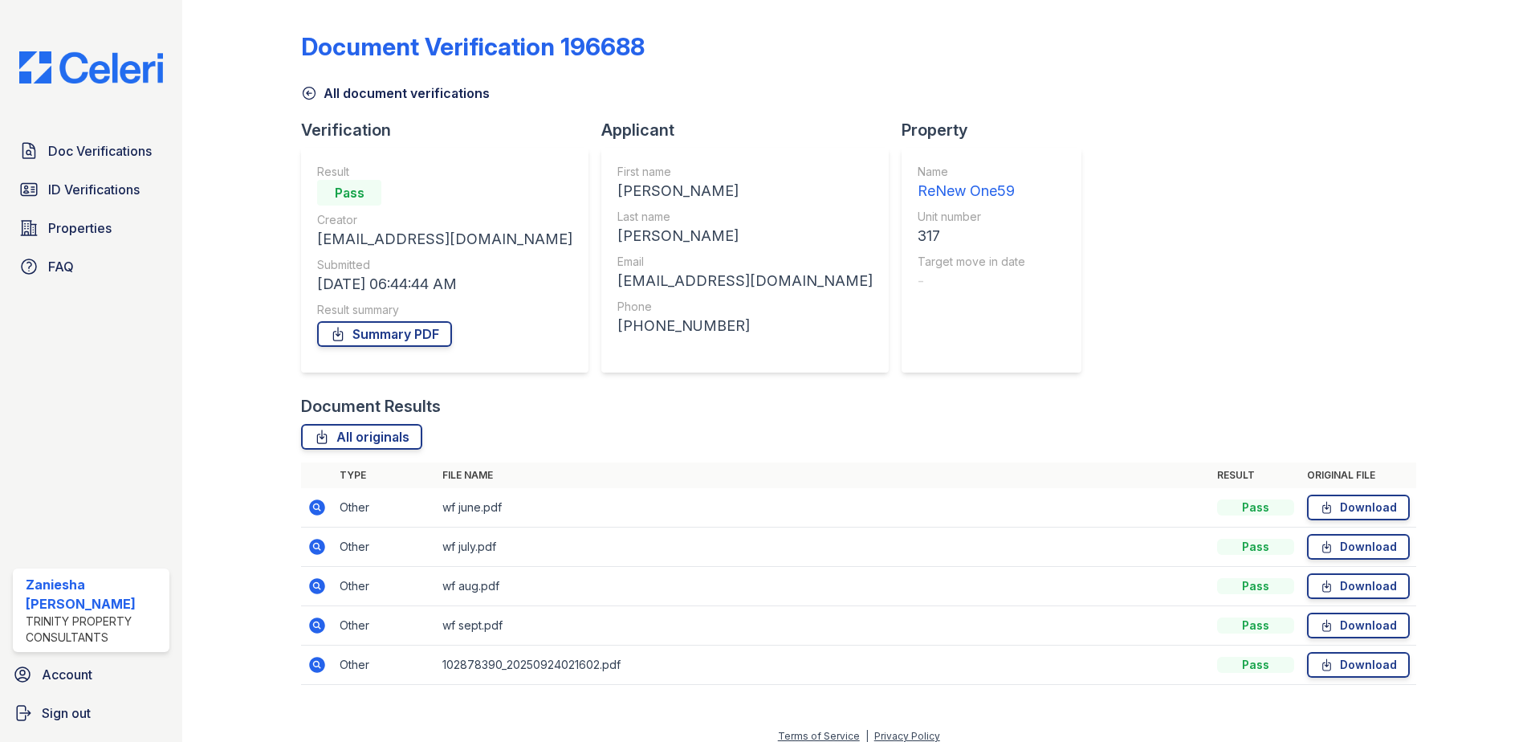 Image resolution: width=1535 pixels, height=742 pixels. Describe the element at coordinates (395, 93) in the screenshot. I see `a: All document verifications` at that location.